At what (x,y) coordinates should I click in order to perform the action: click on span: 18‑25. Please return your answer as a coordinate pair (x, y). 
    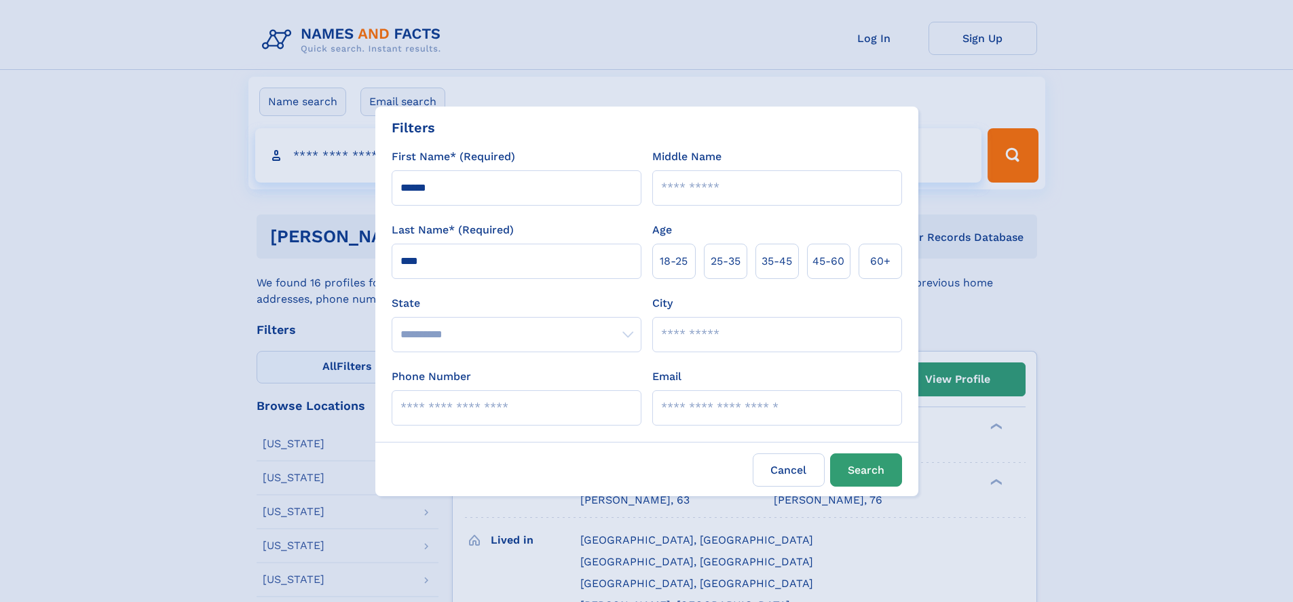
    Looking at the image, I should click on (673, 261).